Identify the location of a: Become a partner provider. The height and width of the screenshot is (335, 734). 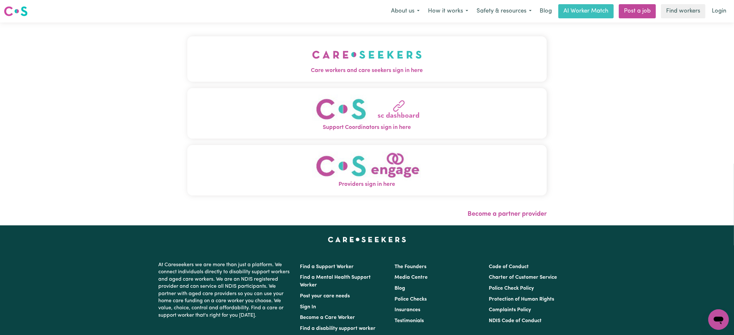
(507, 214).